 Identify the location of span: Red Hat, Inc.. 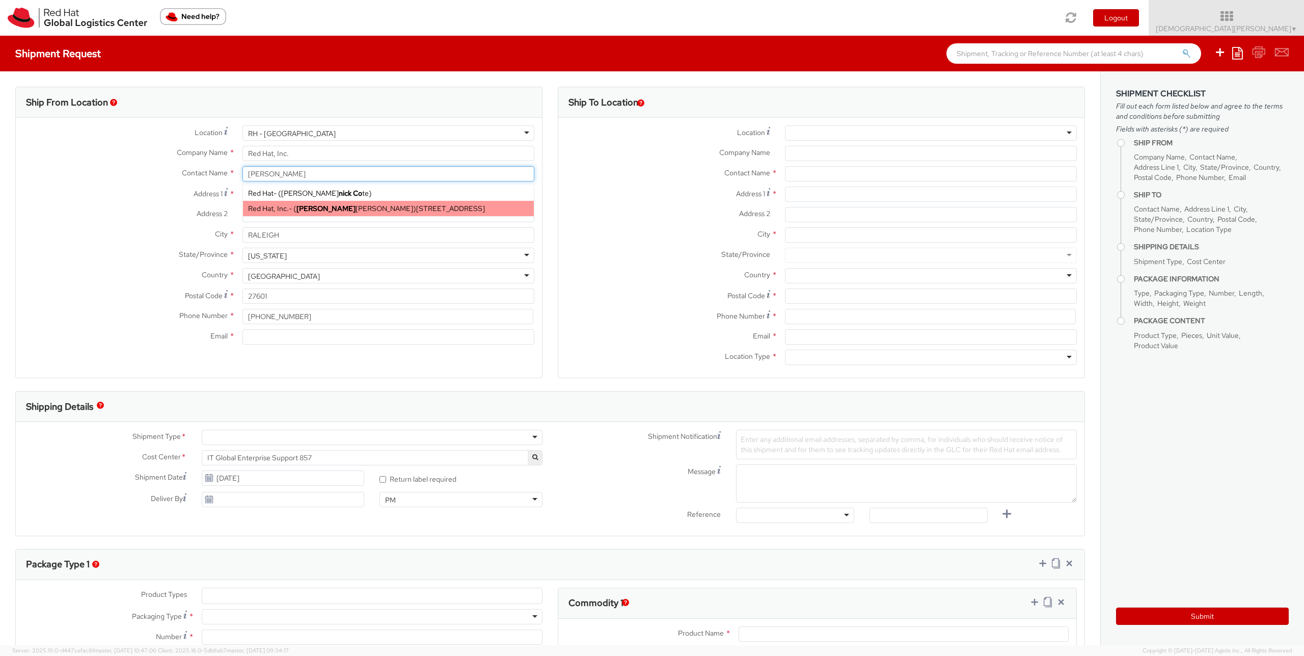
(269, 208).